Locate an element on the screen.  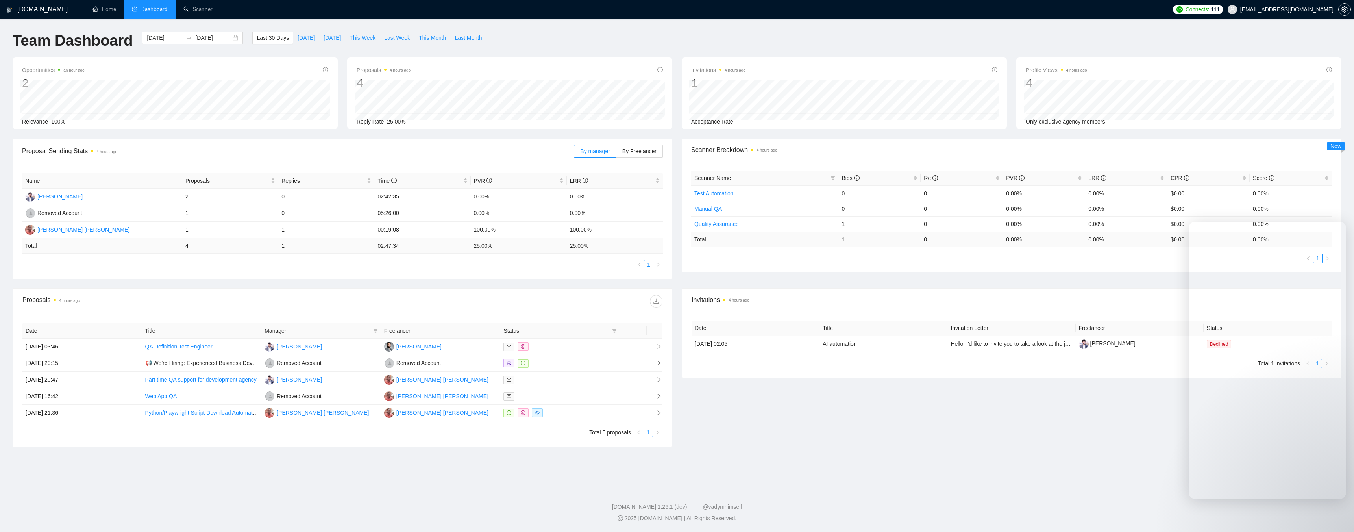
span: Last Month is located at coordinates (468, 38).